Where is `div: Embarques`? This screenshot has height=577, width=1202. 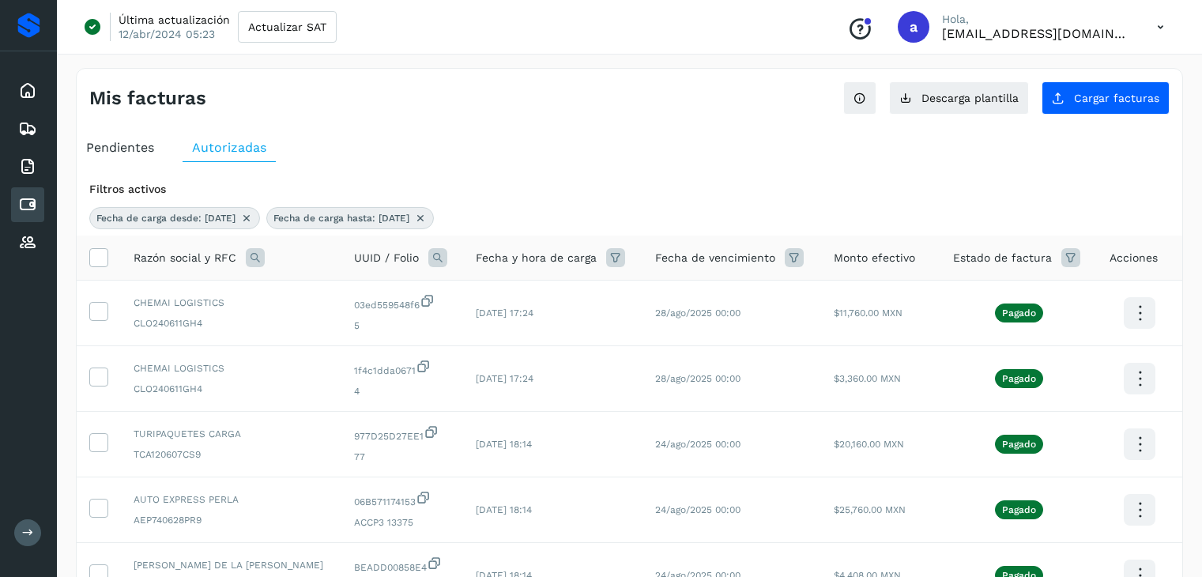 div: Embarques is located at coordinates (28, 129).